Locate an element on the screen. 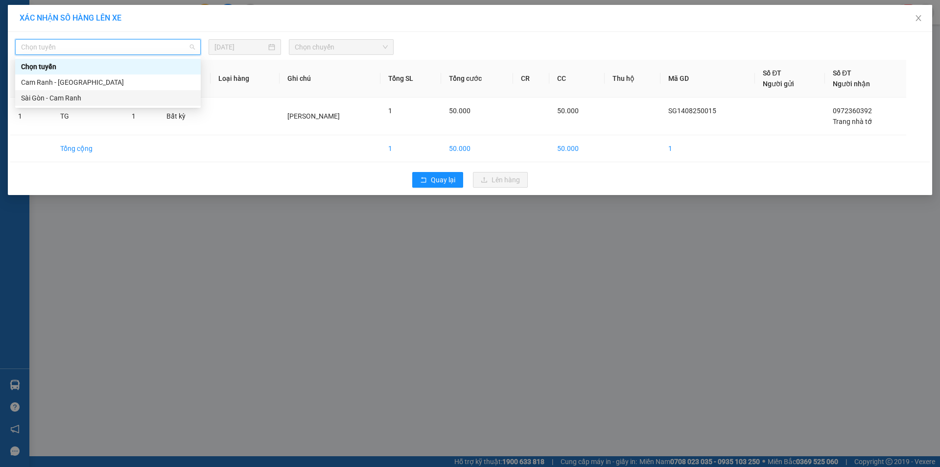 This screenshot has height=467, width=940. span: close is located at coordinates (919, 18).